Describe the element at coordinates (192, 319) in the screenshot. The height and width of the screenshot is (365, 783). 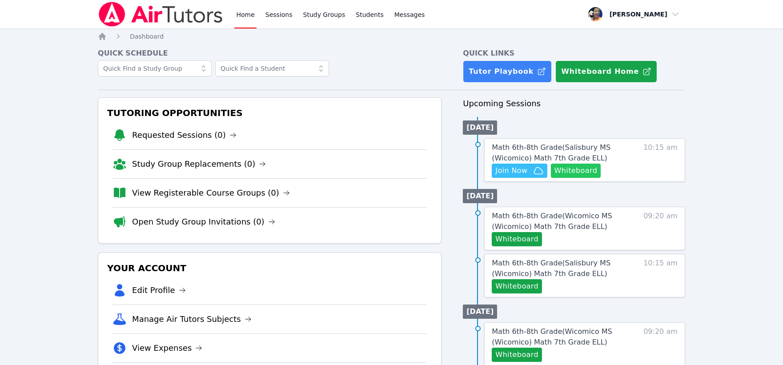
I see `a: Manage Air Tutors Subjects` at that location.